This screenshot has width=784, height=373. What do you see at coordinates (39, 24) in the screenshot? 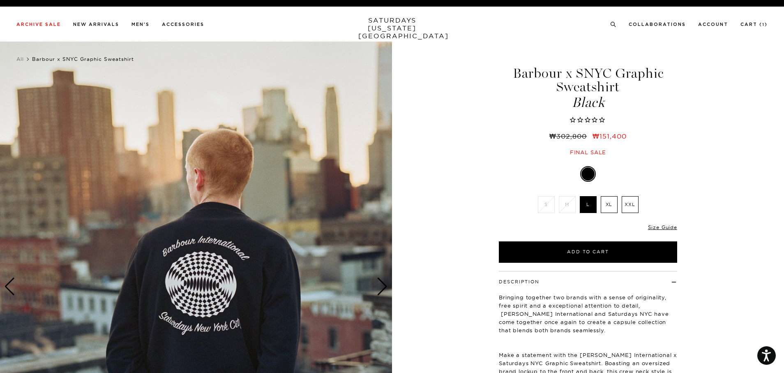
I see `a: Archive Sale` at bounding box center [39, 24].